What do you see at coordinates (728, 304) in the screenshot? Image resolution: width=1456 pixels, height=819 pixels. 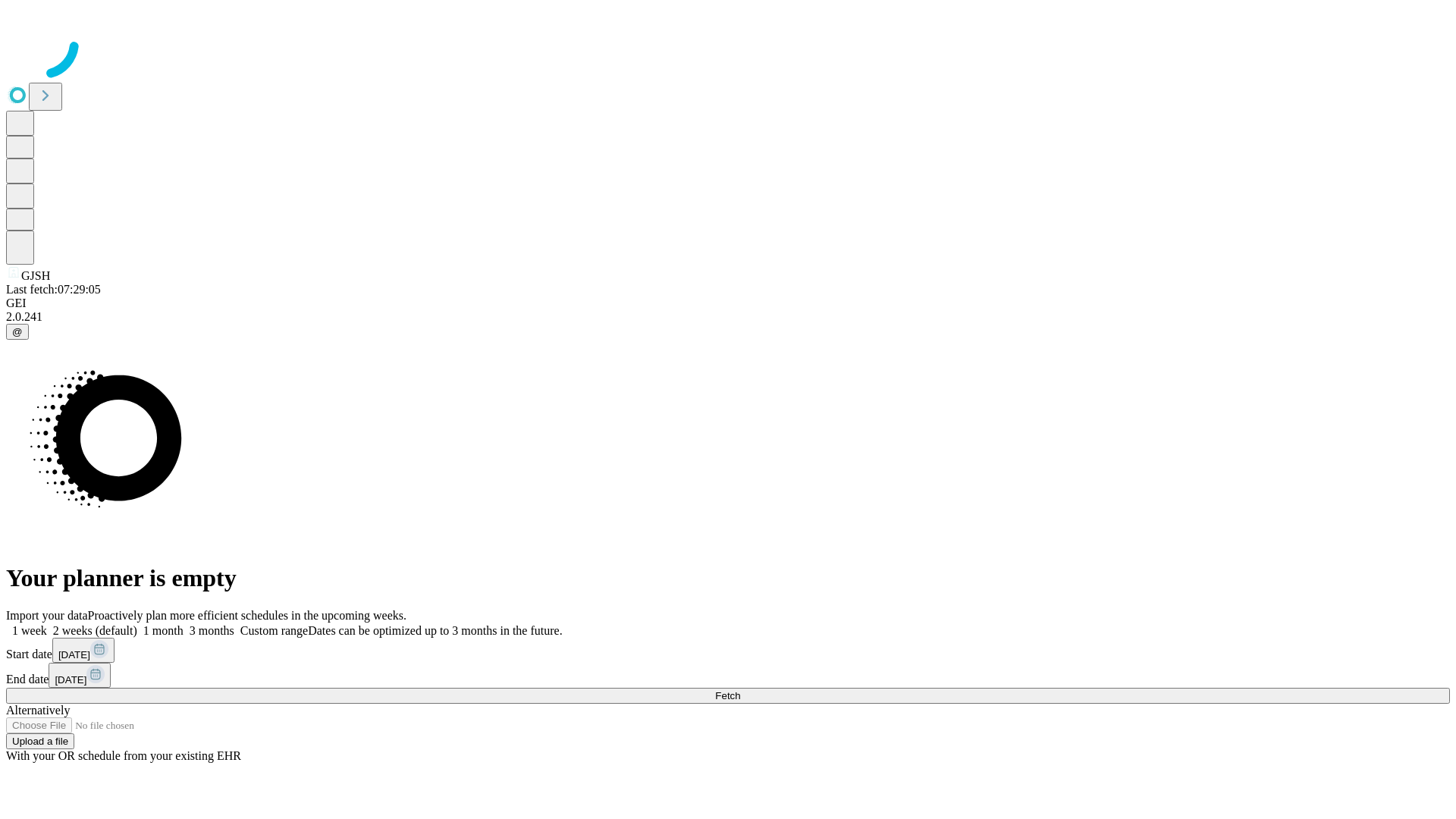 I see `div: GEI` at bounding box center [728, 304].